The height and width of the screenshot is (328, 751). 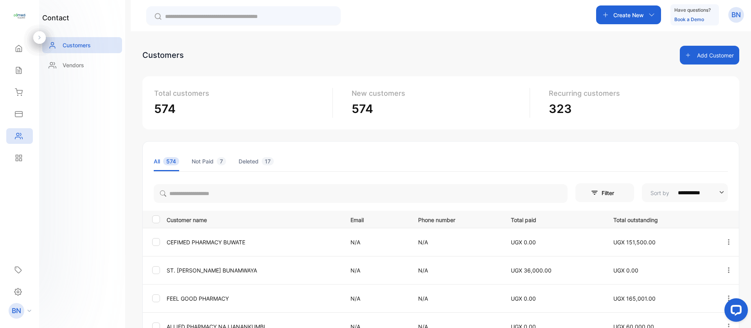 I want to click on span: UGX 151,500.00, so click(x=634, y=242).